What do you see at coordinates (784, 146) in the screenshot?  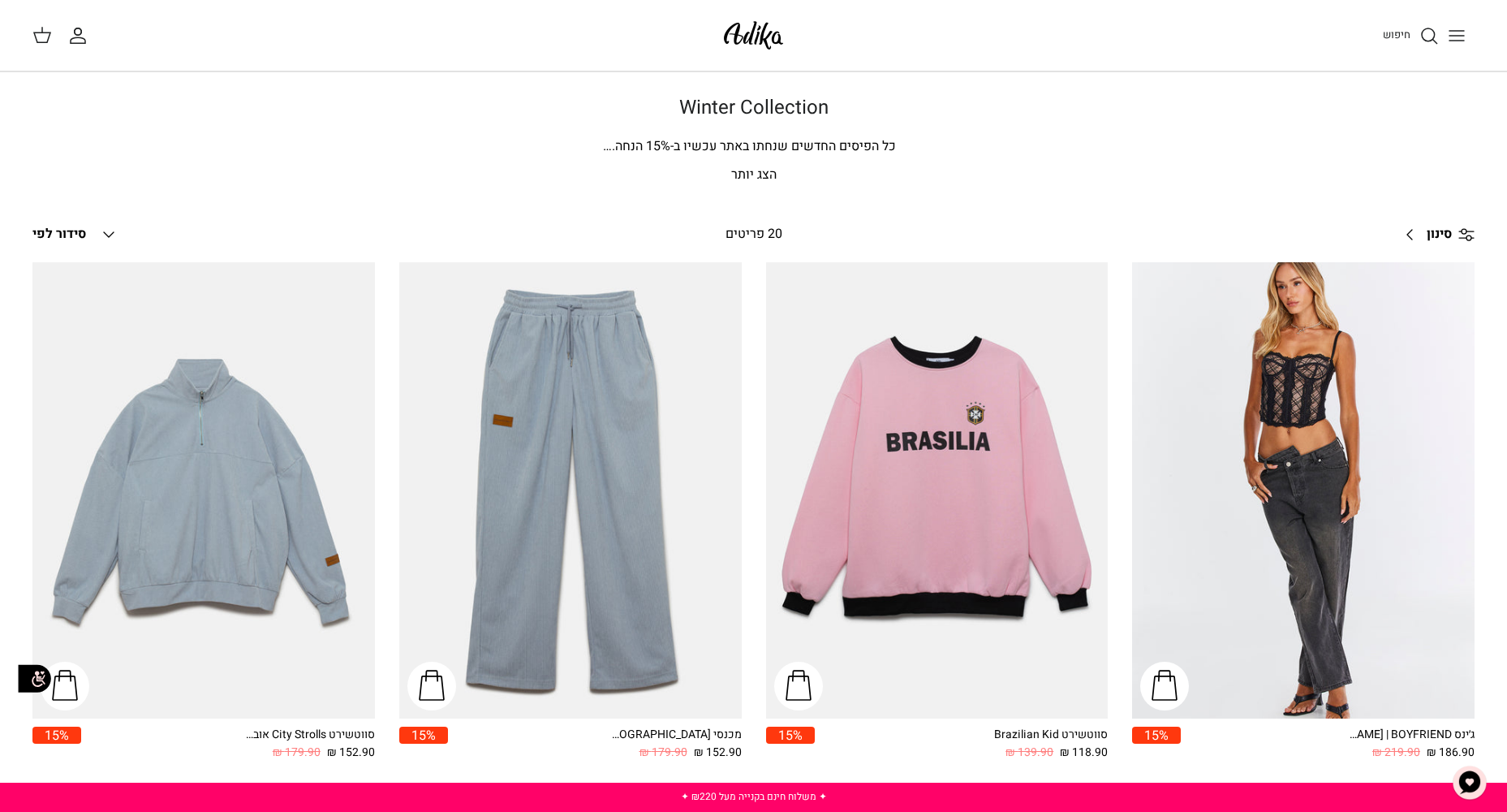 I see `span: כל הפיסים החדשים שנחתו באתר עכשיו ב-` at bounding box center [784, 146].